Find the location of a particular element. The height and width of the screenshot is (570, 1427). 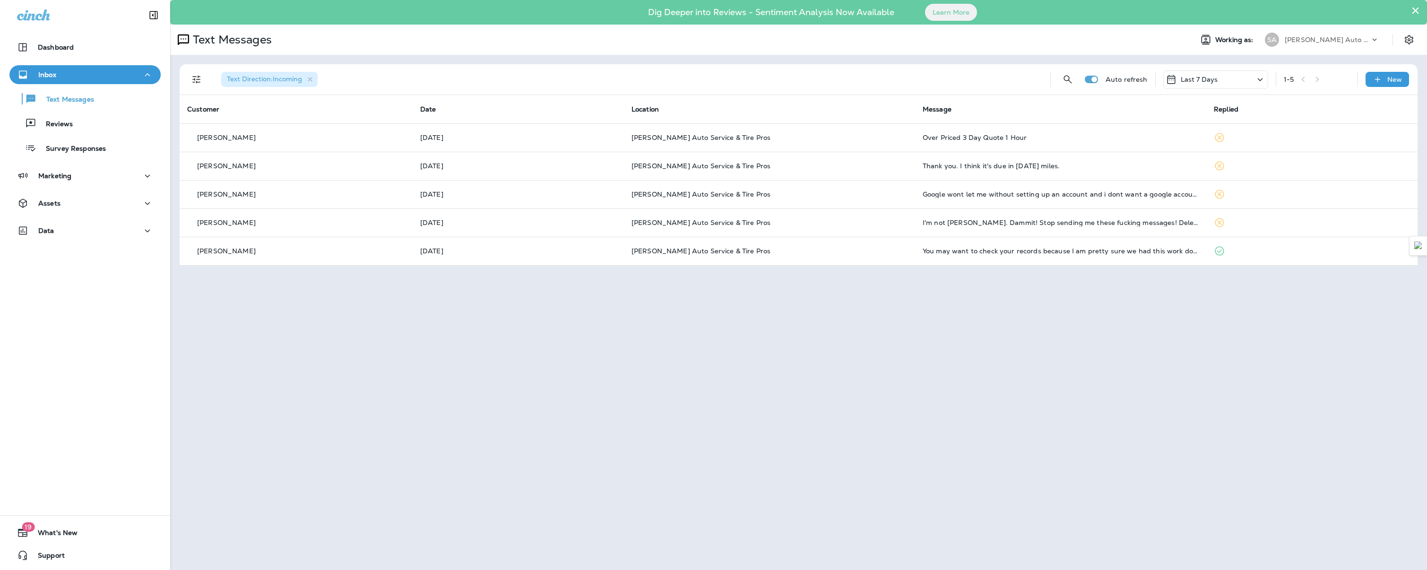

span: Working as: is located at coordinates (1235, 40).